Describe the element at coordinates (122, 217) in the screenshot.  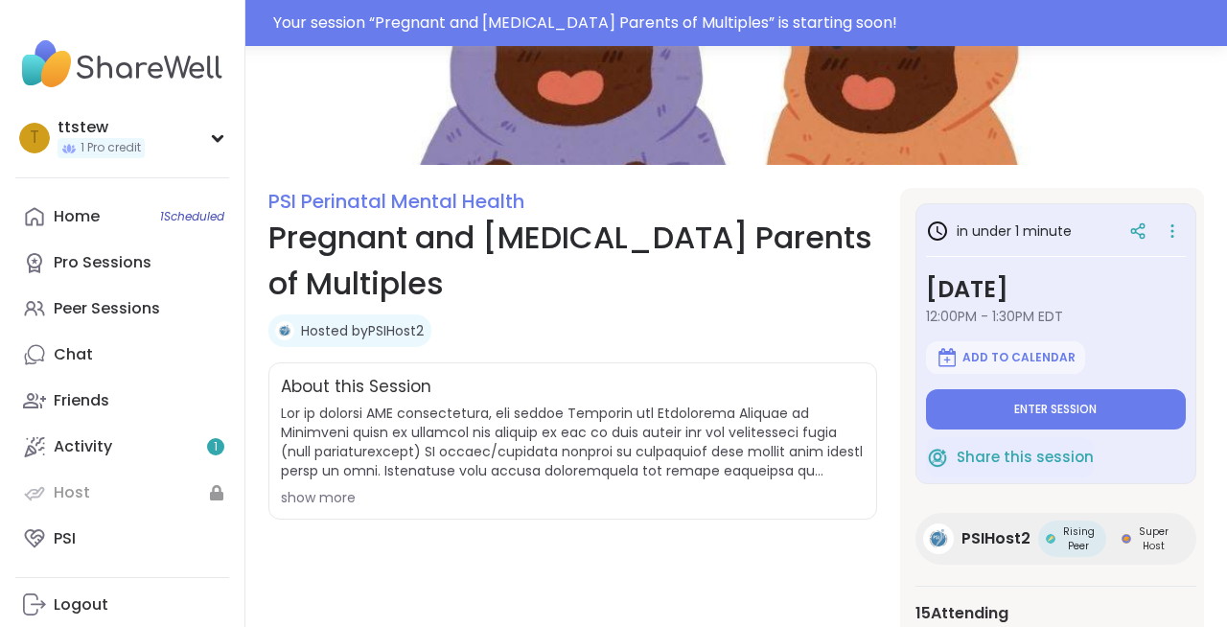
I see `a: Home1Scheduled` at that location.